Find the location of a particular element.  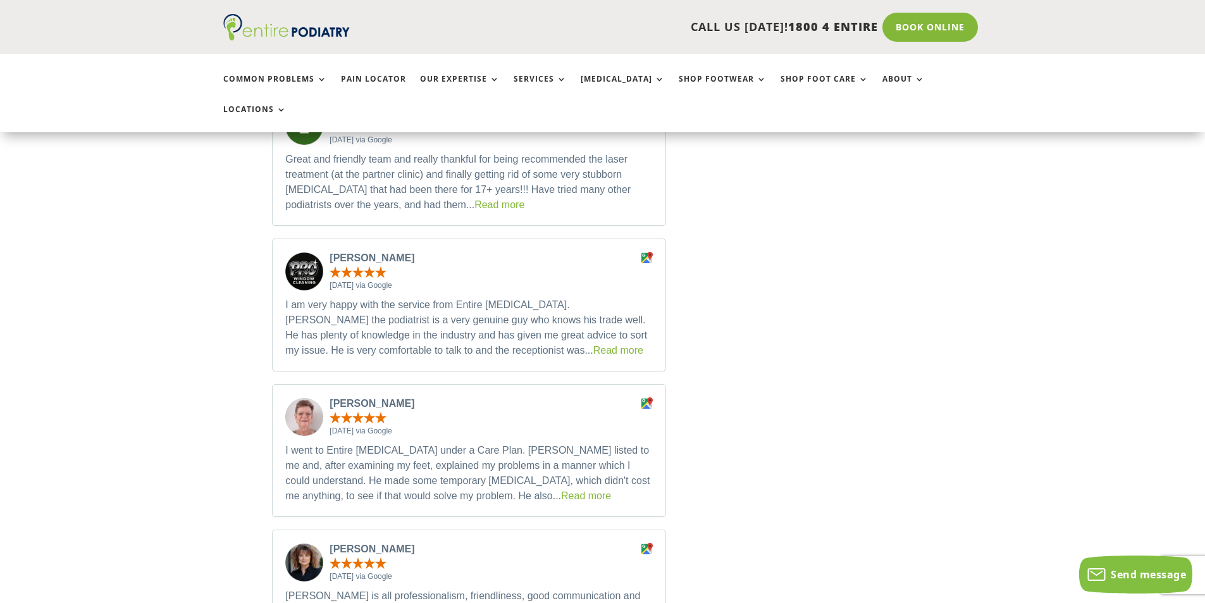

a: Entire Podiatry is located at coordinates (287, 37).